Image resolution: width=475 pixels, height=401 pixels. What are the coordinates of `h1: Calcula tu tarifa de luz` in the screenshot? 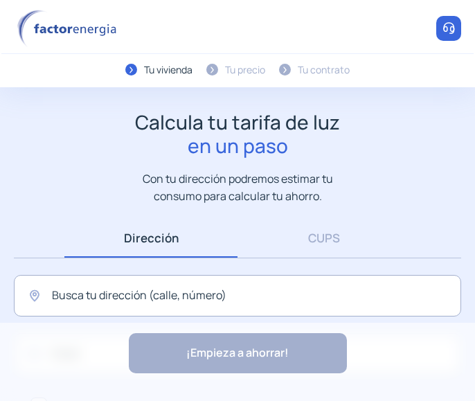 It's located at (237, 134).